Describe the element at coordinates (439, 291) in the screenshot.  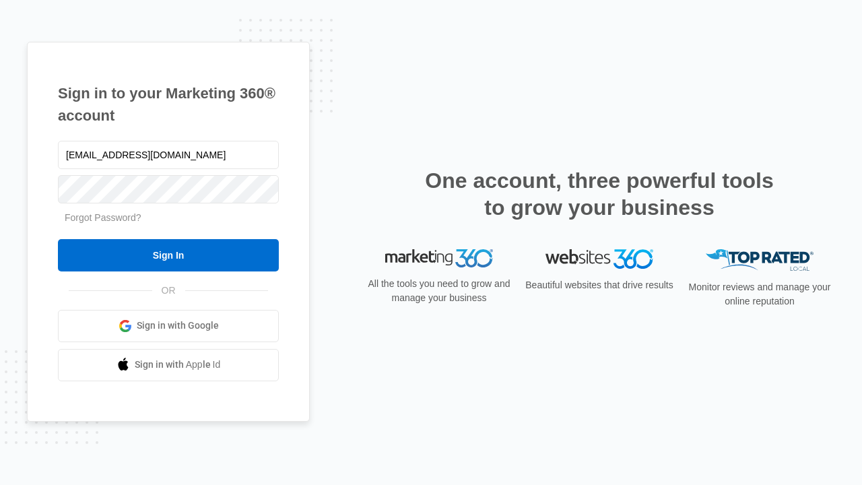
I see `p: All the tools you need to grow and manage your business` at that location.